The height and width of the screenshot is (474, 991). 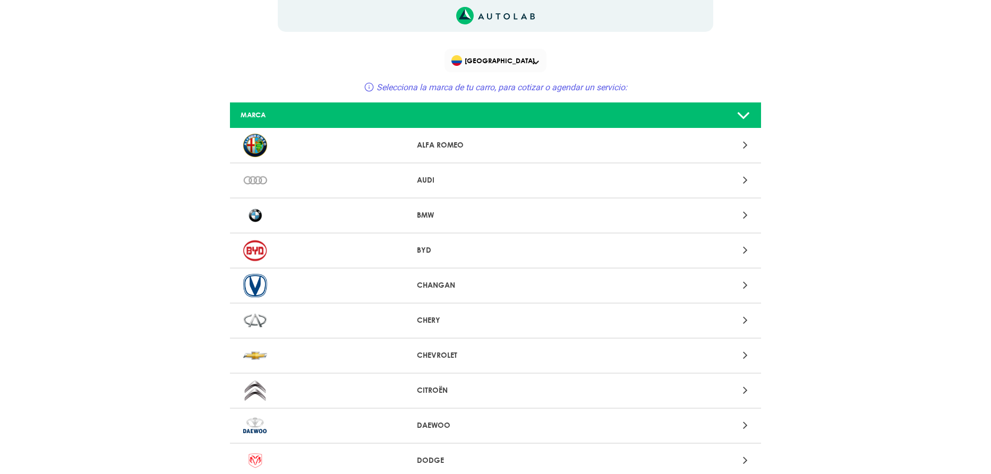 What do you see at coordinates (495, 320) in the screenshot?
I see `p: CHERY` at bounding box center [495, 320].